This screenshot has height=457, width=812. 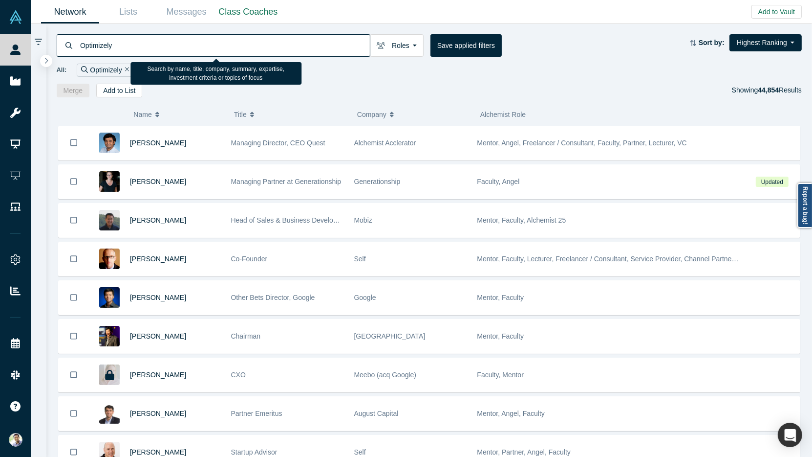 I want to click on img: Ravi Belani's Account, so click(x=16, y=439).